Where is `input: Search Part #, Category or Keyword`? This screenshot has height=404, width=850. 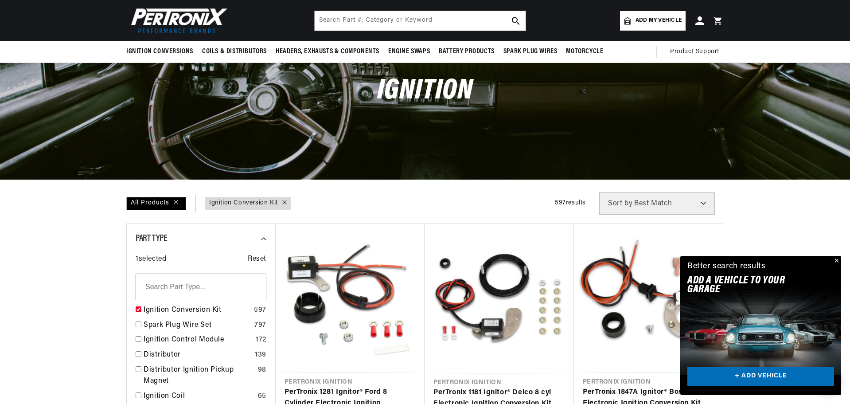
input: Search Part #, Category or Keyword is located at coordinates (420, 21).